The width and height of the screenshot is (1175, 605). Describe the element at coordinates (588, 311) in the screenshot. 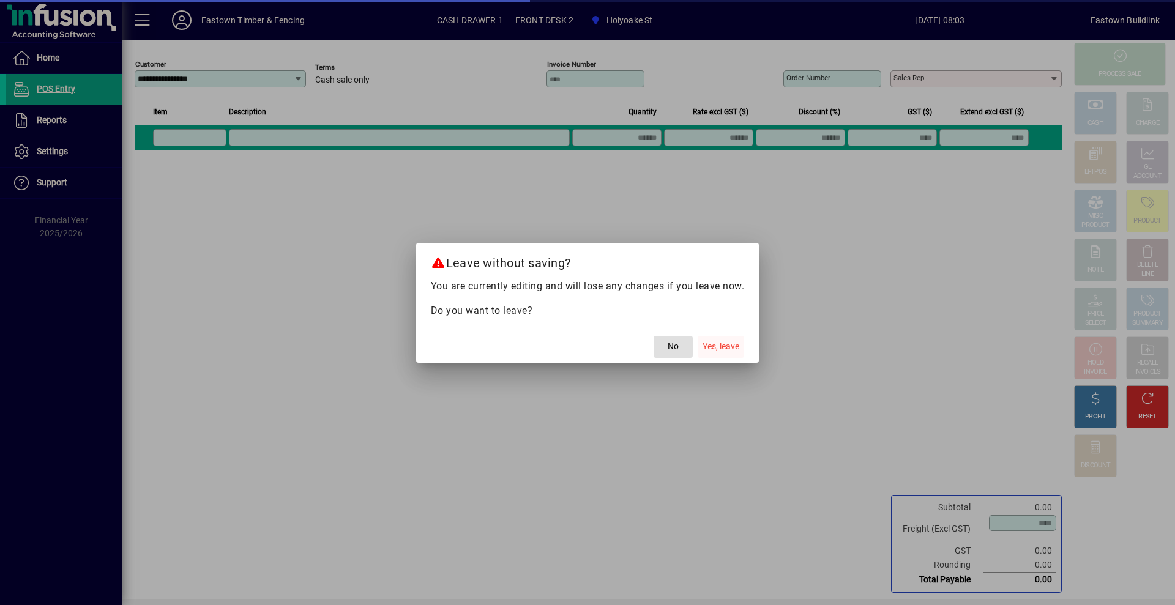

I see `p: Do you want to leave?` at that location.